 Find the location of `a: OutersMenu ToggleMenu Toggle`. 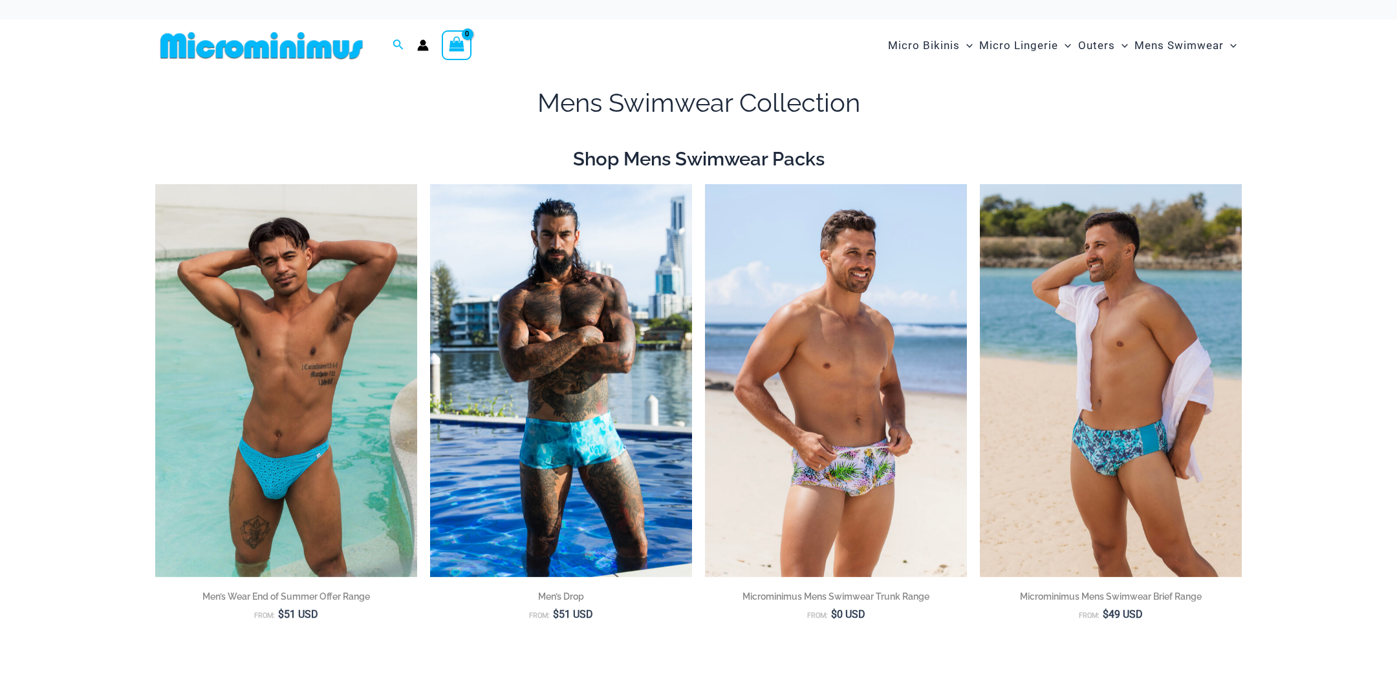

a: OutersMenu ToggleMenu Toggle is located at coordinates (1103, 45).